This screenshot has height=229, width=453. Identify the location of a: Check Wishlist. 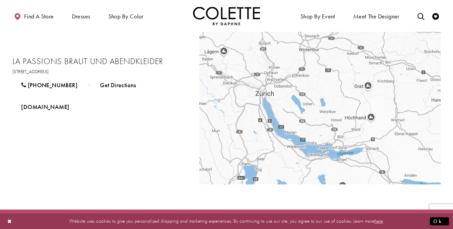
(436, 16).